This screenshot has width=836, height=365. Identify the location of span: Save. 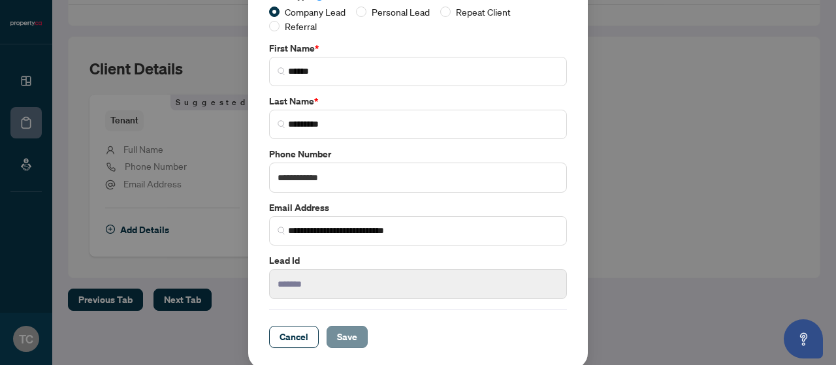
(347, 337).